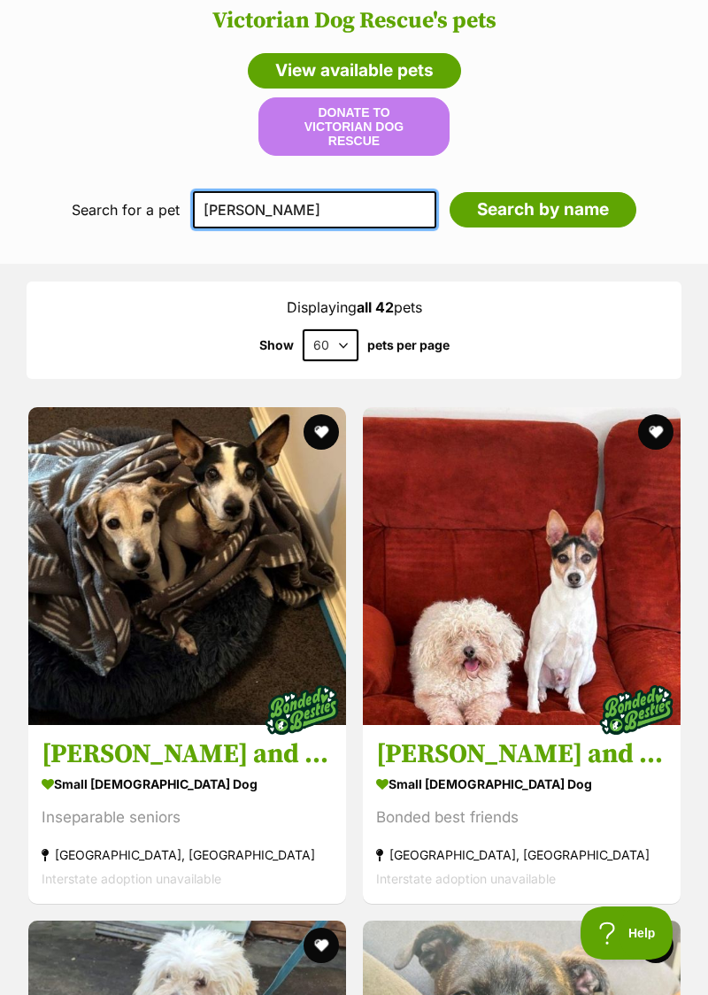 Image resolution: width=708 pixels, height=995 pixels. Describe the element at coordinates (187, 817) in the screenshot. I see `div: Inseparable seniors` at that location.